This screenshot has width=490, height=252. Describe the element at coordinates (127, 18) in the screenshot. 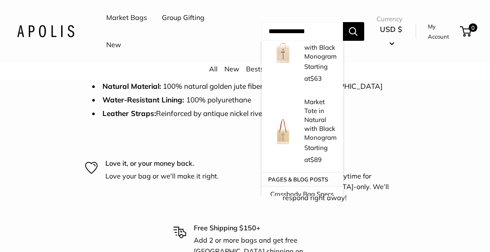

I see `a: Market Bags` at that location.